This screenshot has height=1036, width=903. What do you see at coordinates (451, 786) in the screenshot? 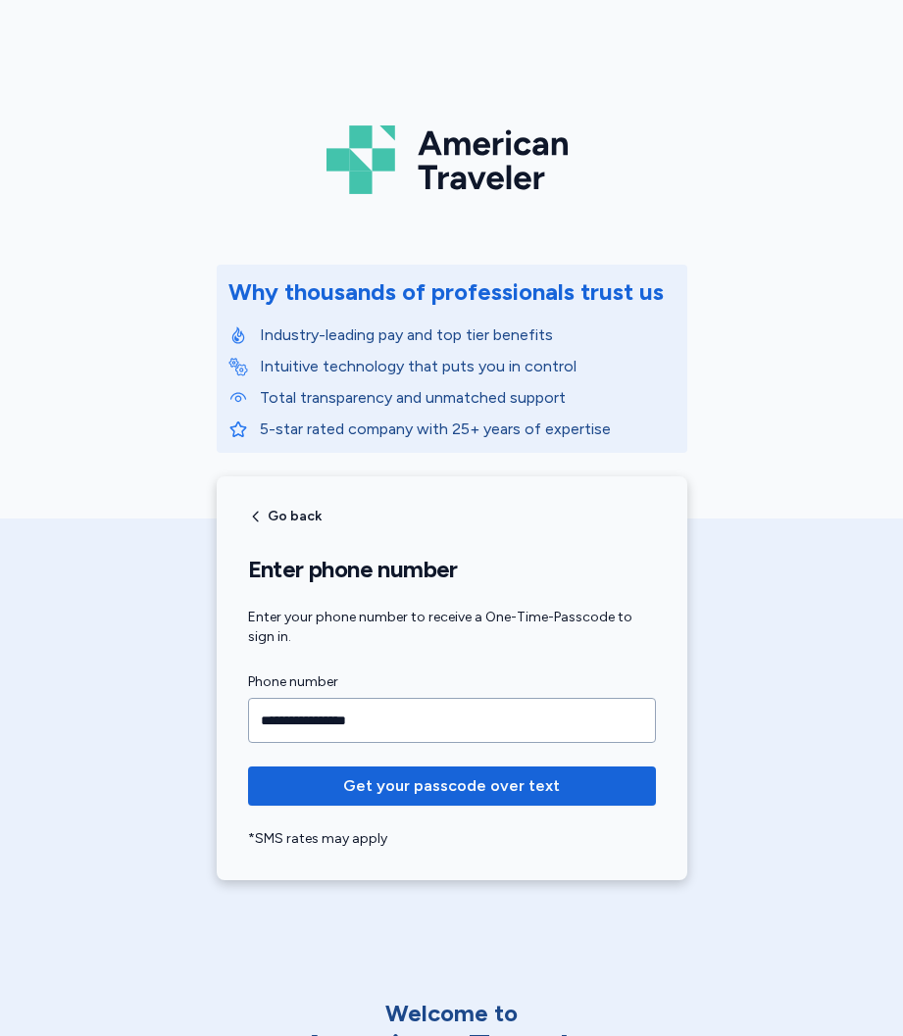
I see `span: Get your passcode over text` at bounding box center [451, 786].